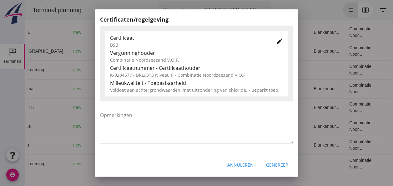 This screenshot has height=186, width=393. Describe the element at coordinates (197, 53) in the screenshot. I see `div: Vergunninghouder` at that location.